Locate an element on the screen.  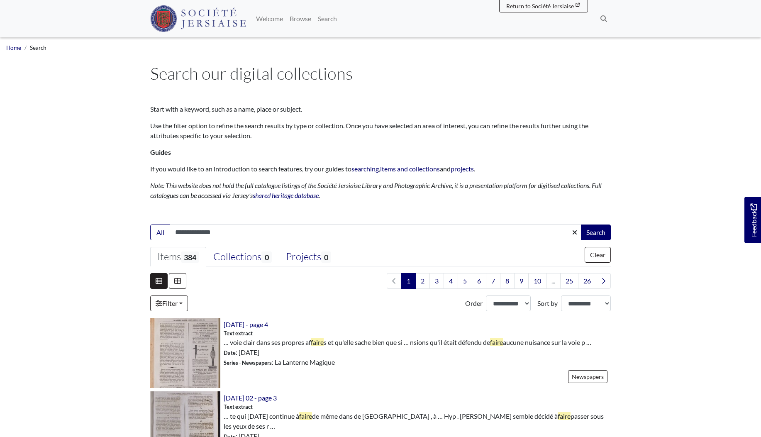
a: Filter is located at coordinates (169, 303).